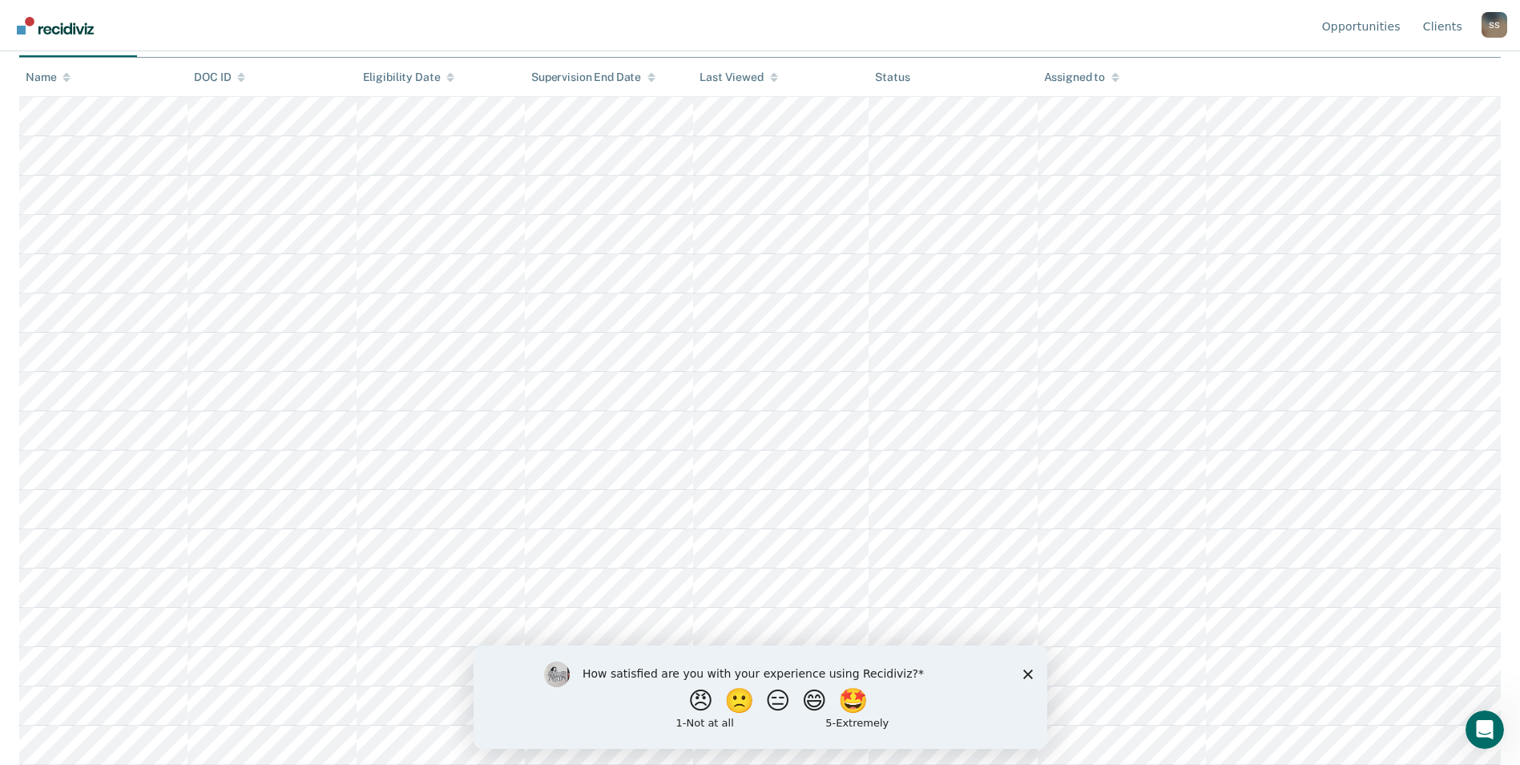 This screenshot has width=1520, height=765. I want to click on div: Name, so click(48, 77).